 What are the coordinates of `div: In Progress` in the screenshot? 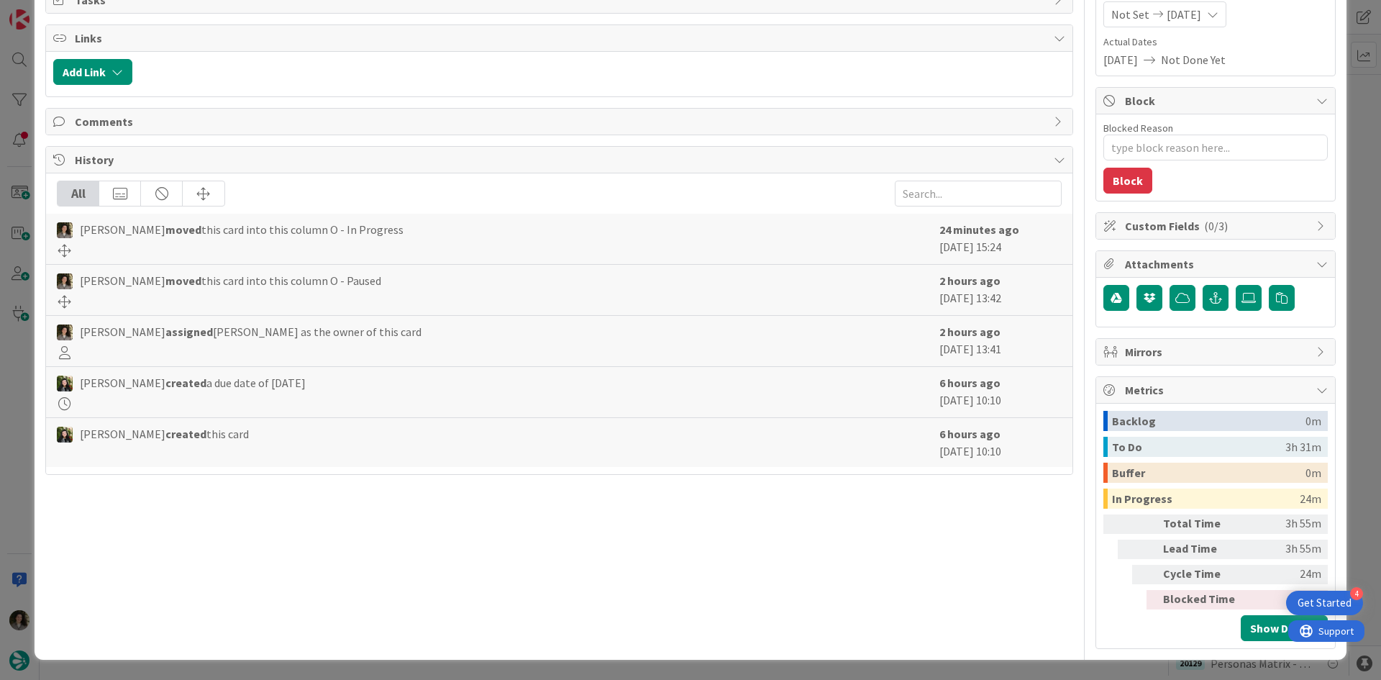 It's located at (1205, 498).